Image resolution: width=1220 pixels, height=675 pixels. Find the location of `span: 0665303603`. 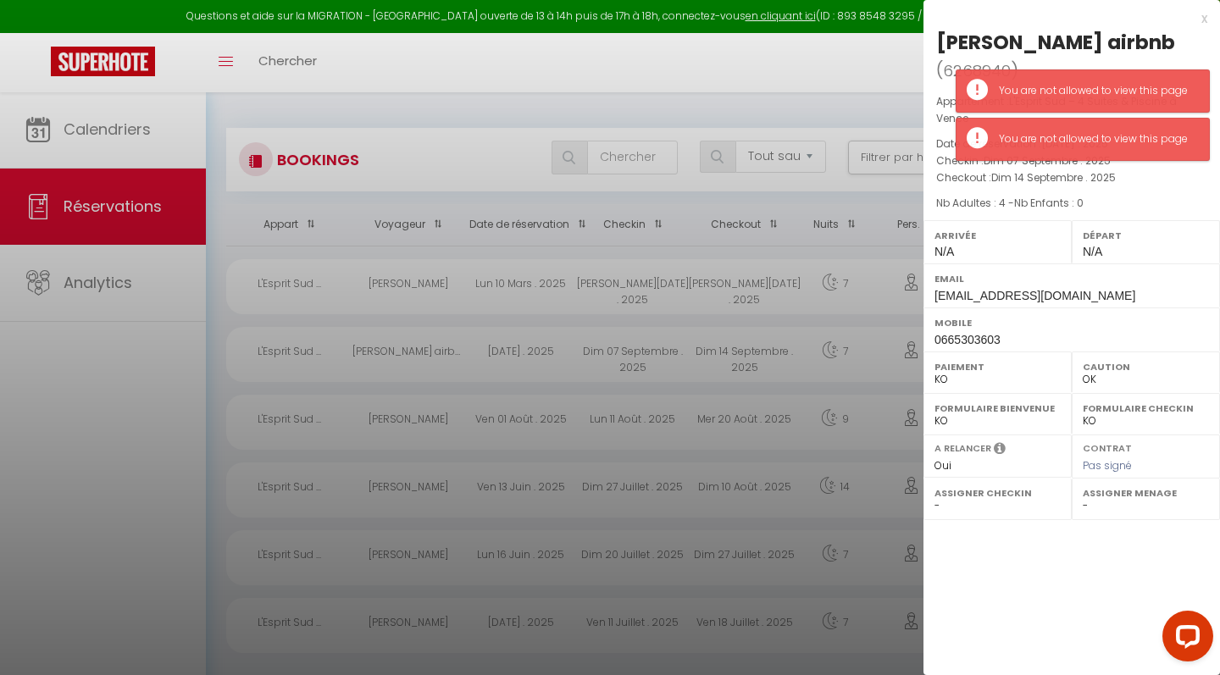

span: 0665303603 is located at coordinates (968, 340).